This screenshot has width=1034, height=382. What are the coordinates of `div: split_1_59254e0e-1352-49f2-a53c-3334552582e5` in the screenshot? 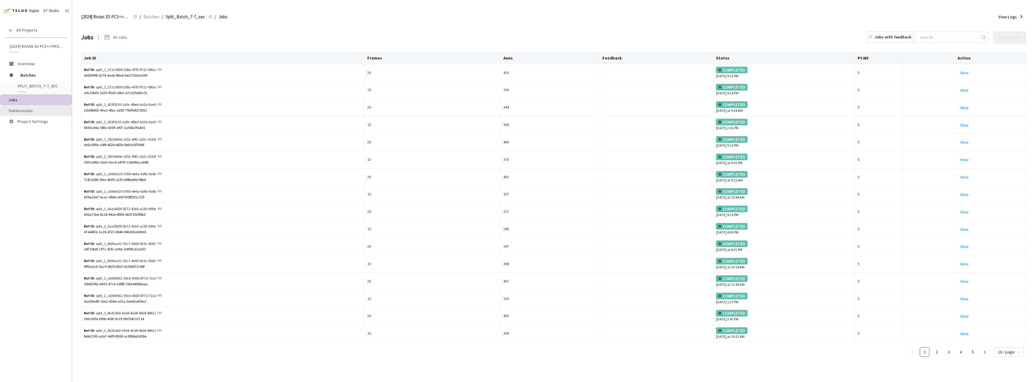 It's located at (120, 140).